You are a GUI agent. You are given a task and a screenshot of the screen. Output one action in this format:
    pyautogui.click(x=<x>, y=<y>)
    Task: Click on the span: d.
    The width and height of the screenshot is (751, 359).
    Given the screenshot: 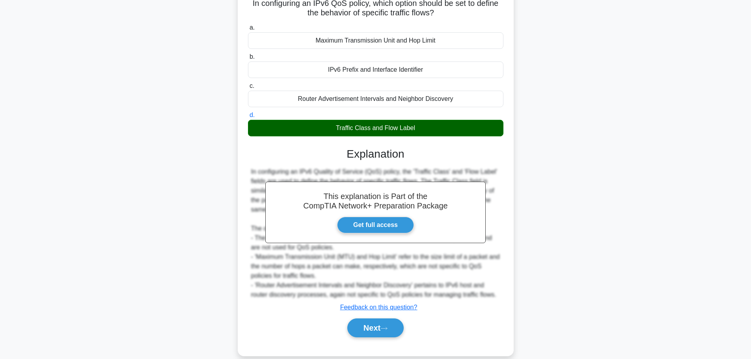 What is the action you would take?
    pyautogui.click(x=252, y=115)
    